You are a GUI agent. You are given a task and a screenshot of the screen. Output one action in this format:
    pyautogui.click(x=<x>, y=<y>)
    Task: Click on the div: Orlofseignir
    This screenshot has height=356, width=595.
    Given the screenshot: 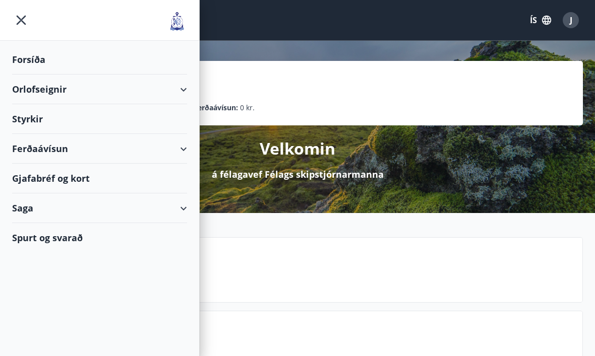 What is the action you would take?
    pyautogui.click(x=99, y=89)
    